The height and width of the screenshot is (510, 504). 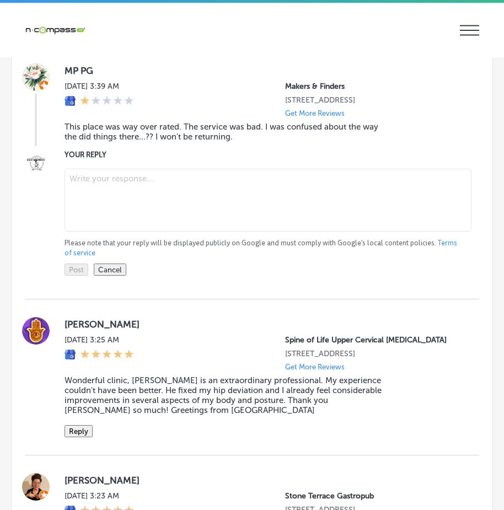 What do you see at coordinates (55, 30) in the screenshot?
I see `img: 660ab0bf-5cc7-4cb8-ba1c-48b5ae0f18e60NCTV_CLogo_TV_Black_-500x88.png` at bounding box center [55, 30].